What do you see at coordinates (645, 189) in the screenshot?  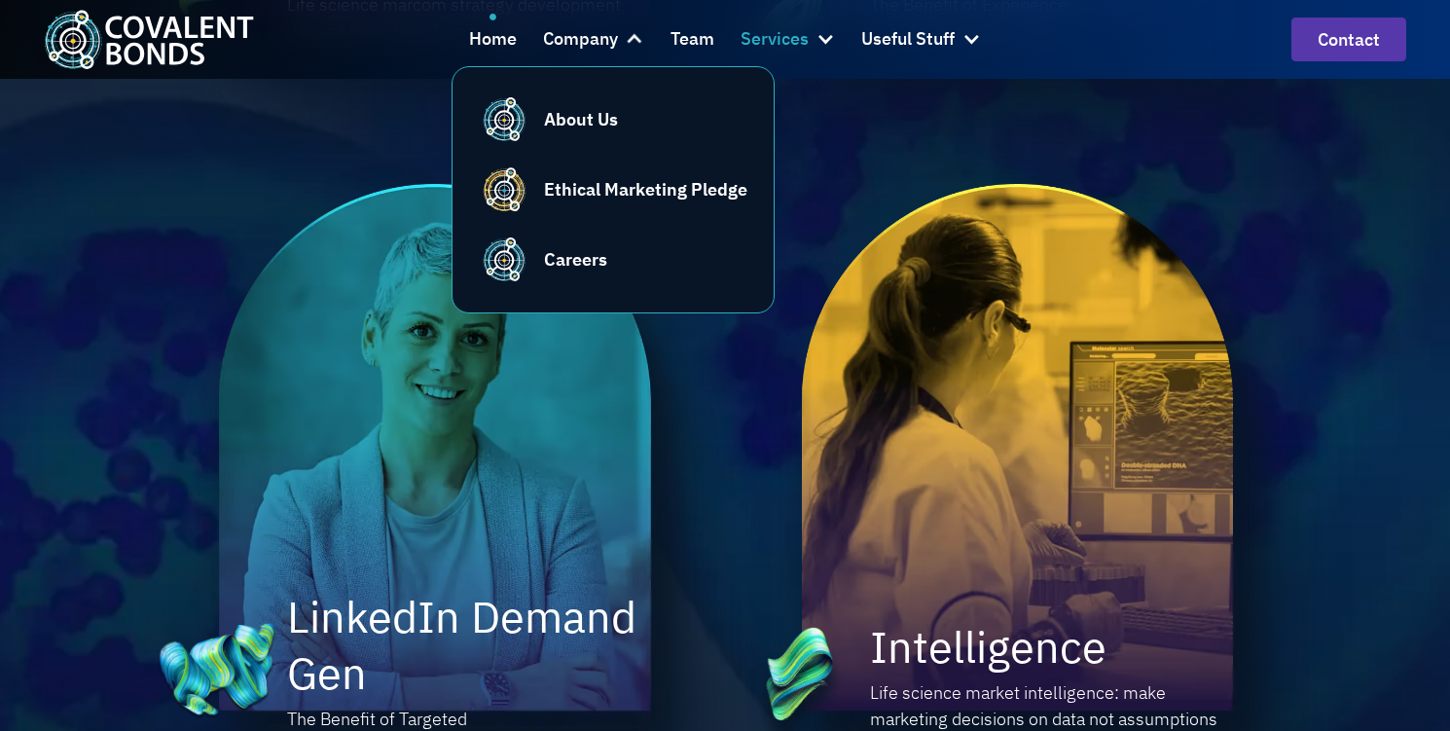 I see `div: Ethical Marketing Pledge` at bounding box center [645, 189].